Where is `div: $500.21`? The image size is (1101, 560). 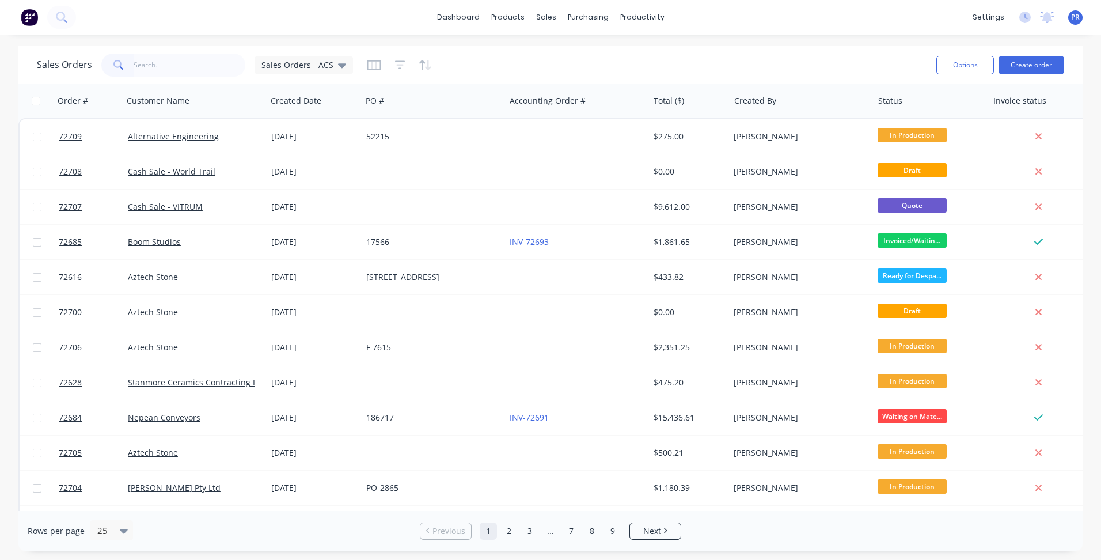 div: $500.21 is located at coordinates (687, 453).